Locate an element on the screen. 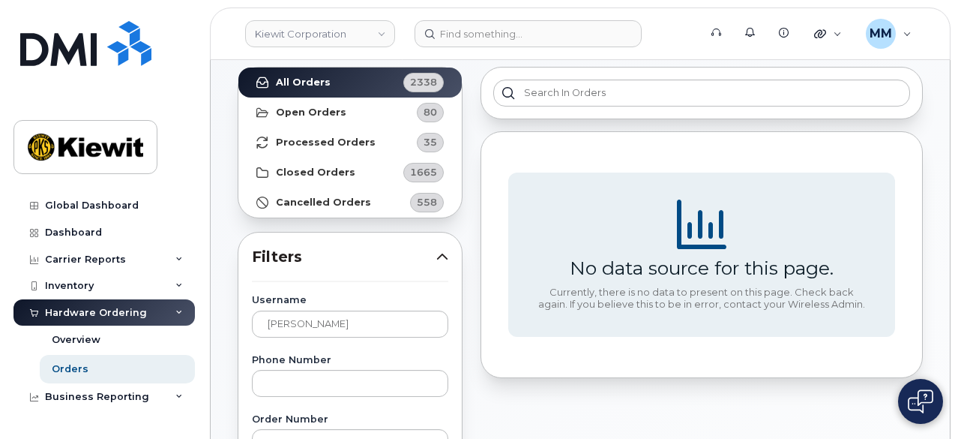 This screenshot has height=439, width=958. strong: Open Orders is located at coordinates (311, 112).